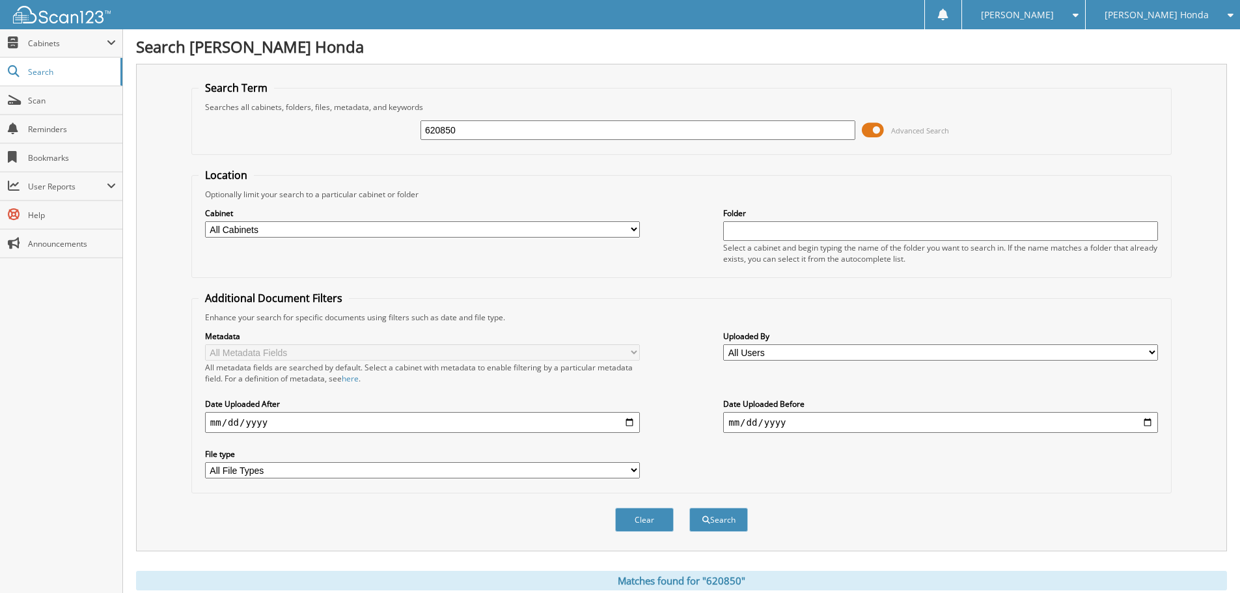  What do you see at coordinates (940, 213) in the screenshot?
I see `label: Folder` at bounding box center [940, 213].